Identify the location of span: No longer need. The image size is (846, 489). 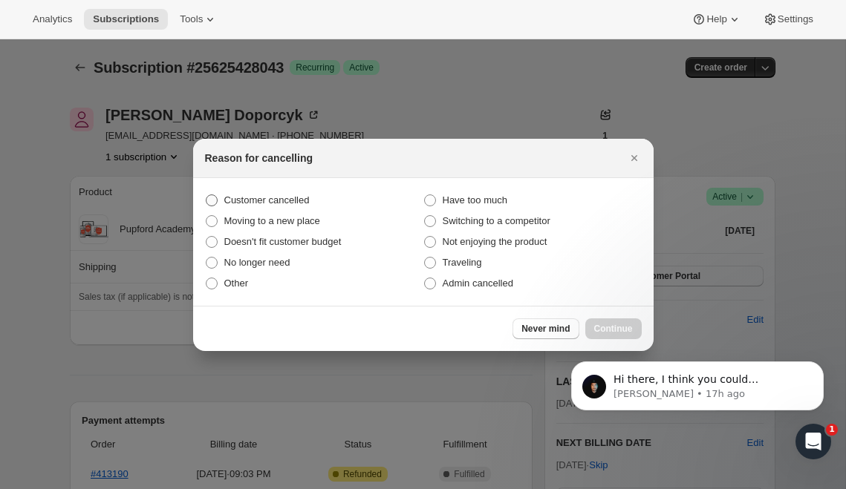
(257, 262).